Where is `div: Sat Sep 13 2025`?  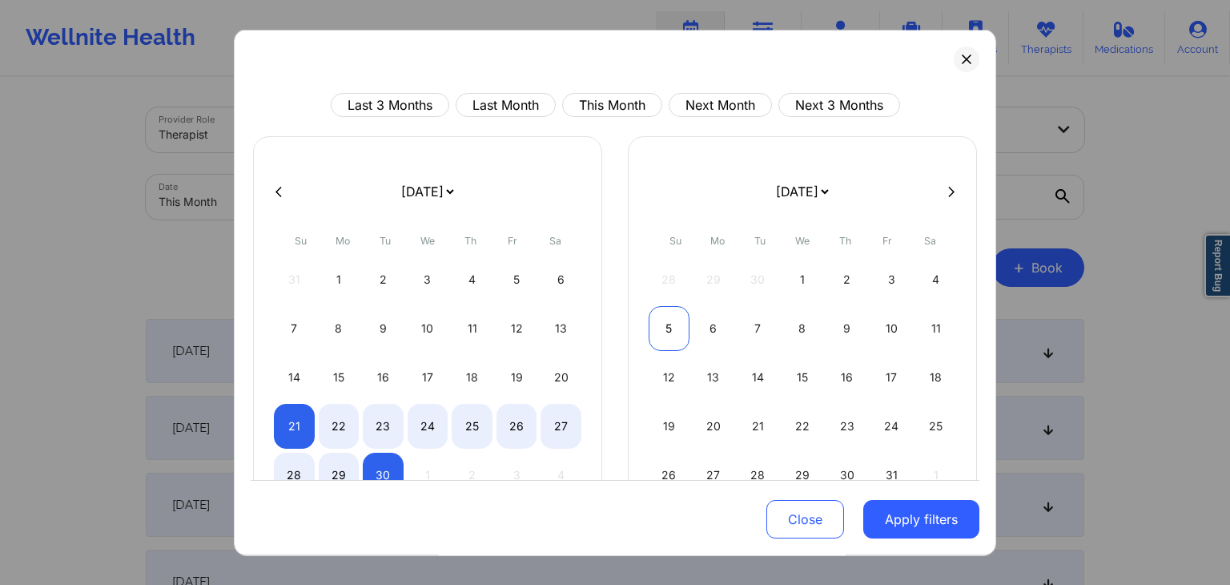 div: Sat Sep 13 2025 is located at coordinates (561, 328).